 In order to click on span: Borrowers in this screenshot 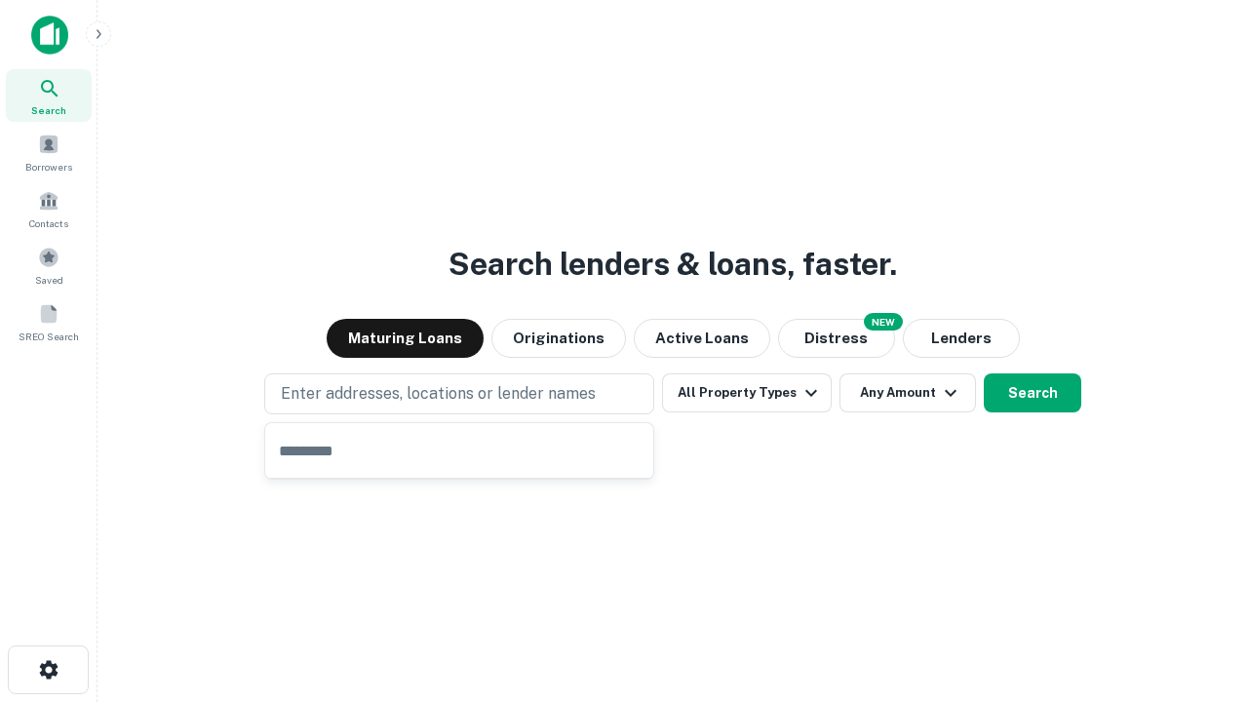, I will do `click(49, 167)`.